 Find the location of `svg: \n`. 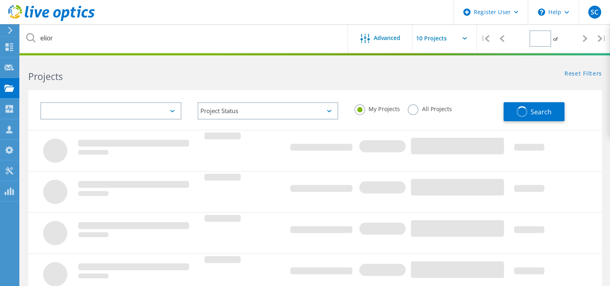

svg: \n is located at coordinates (542, 12).